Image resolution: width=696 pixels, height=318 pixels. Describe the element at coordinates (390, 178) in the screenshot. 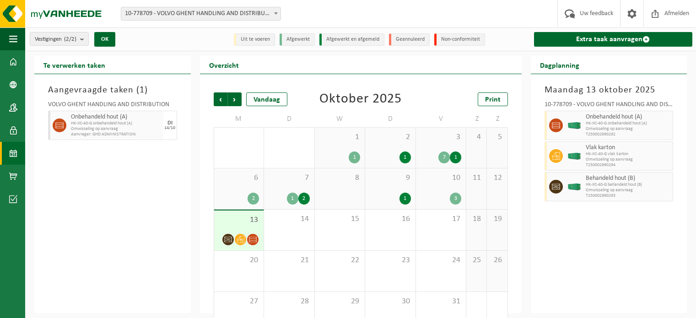

I see `span: 9` at that location.